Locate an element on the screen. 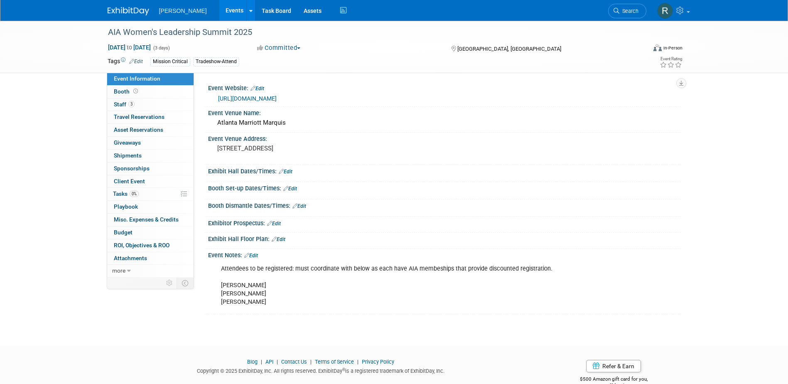 Image resolution: width=788 pixels, height=384 pixels. span: Asset Reservations is located at coordinates (138, 130).